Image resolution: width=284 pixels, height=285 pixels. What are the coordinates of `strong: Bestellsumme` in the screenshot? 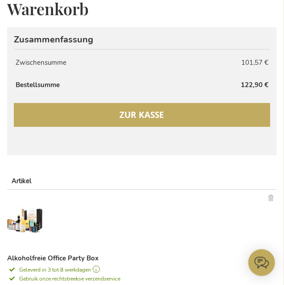 It's located at (37, 85).